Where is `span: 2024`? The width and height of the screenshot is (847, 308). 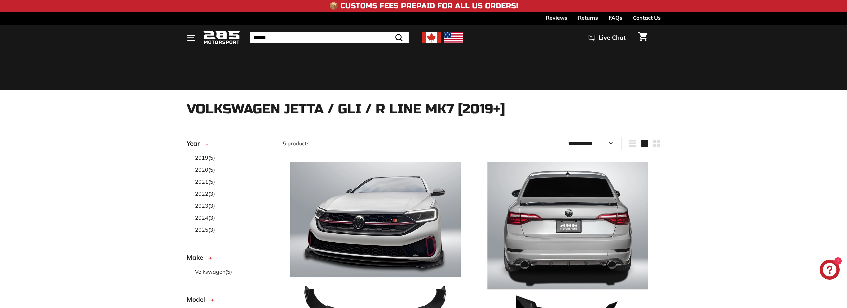 span: 2024 is located at coordinates (202, 218).